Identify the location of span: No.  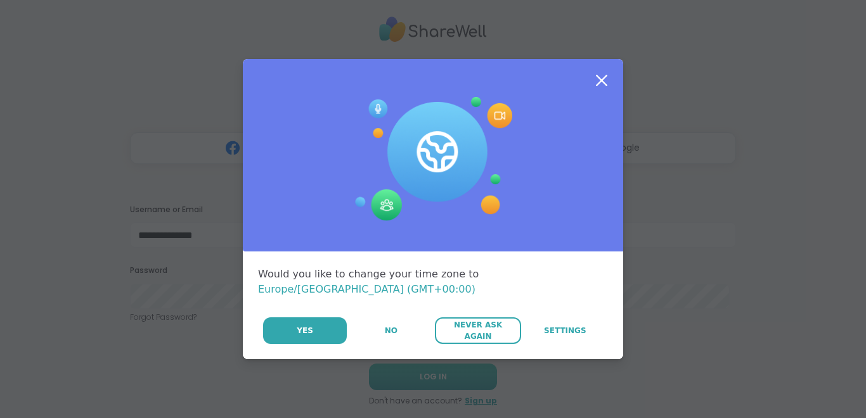
(391, 331).